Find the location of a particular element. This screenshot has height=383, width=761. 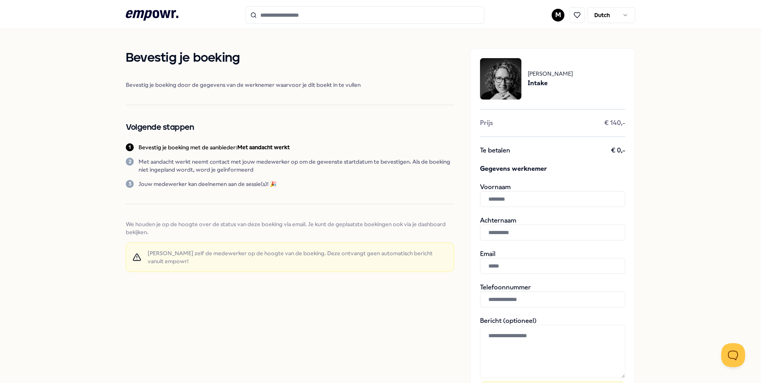

h1: Bevestig je boeking is located at coordinates (290, 58).